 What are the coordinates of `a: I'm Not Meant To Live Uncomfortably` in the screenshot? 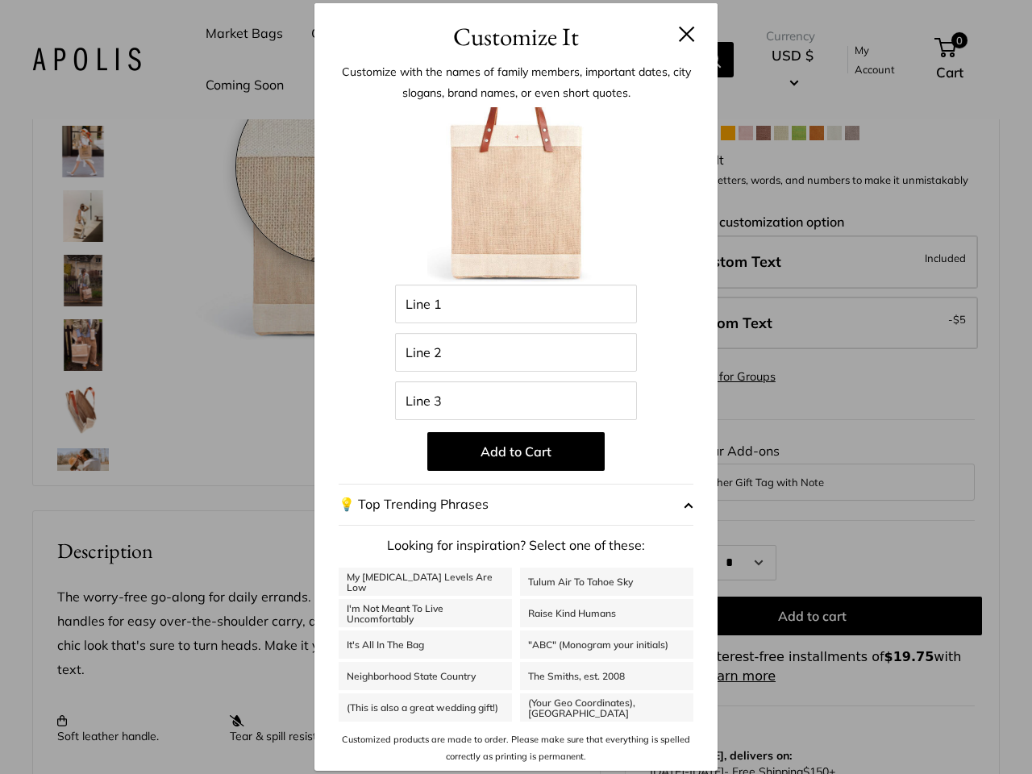 It's located at (425, 613).